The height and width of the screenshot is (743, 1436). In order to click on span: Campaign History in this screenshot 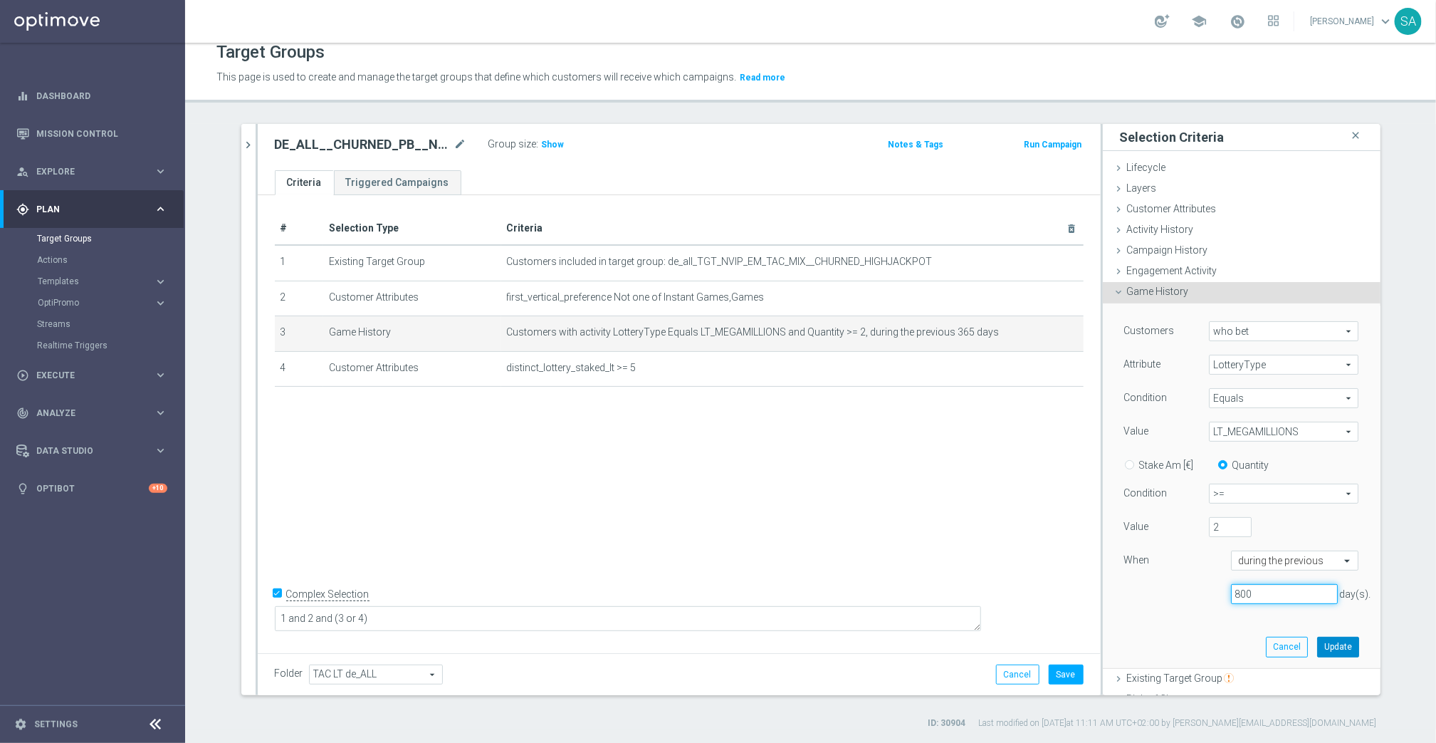, I will do `click(1168, 250)`.